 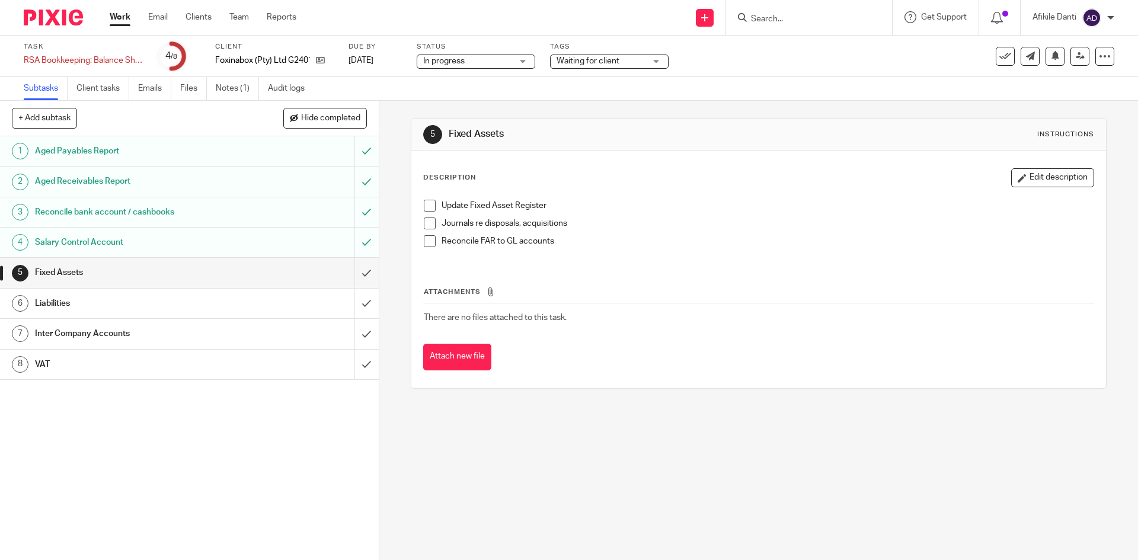 I want to click on div: RSA Bookkeeping: Balance Sheet Recon, so click(x=83, y=60).